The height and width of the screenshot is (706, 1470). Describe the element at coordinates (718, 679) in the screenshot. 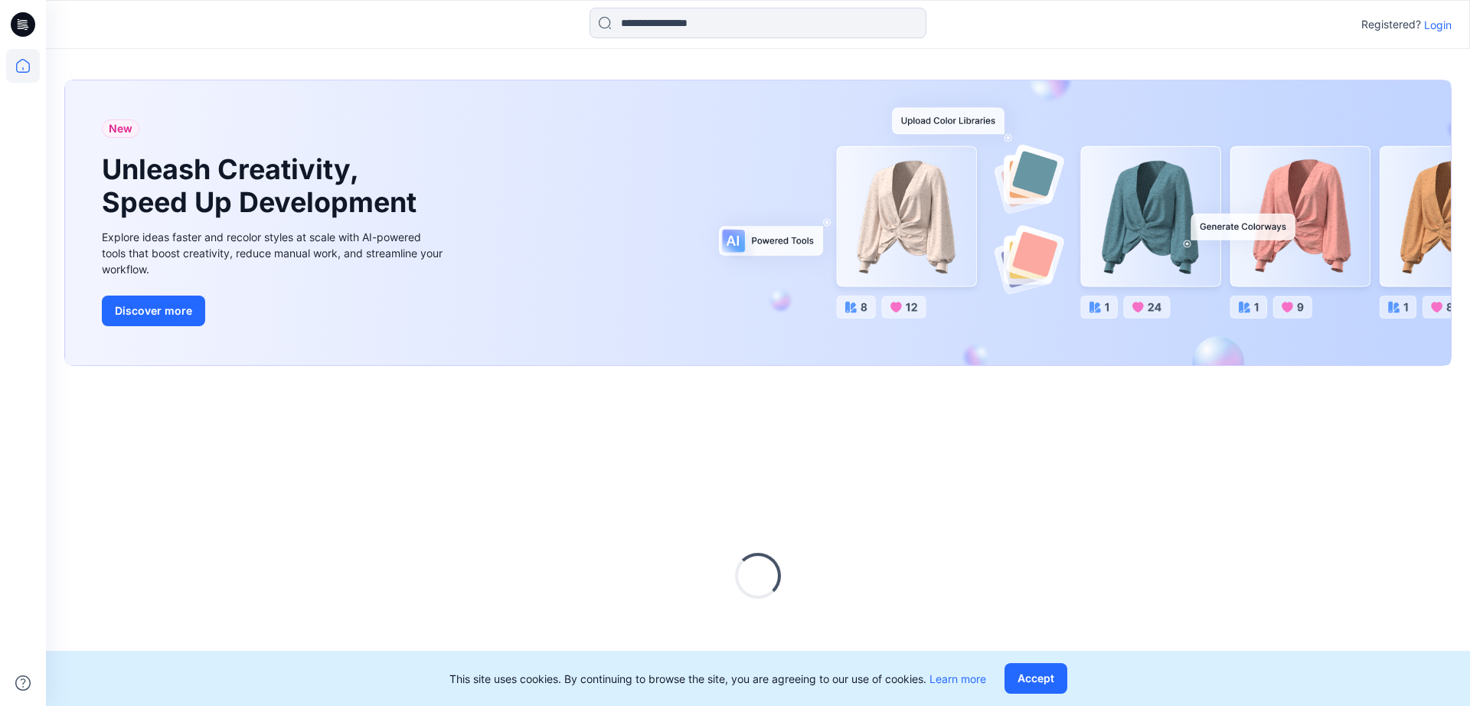

I see `p: This site uses cookies. By continuing to browse the site, you are agreeing to our use of cookies.` at that location.